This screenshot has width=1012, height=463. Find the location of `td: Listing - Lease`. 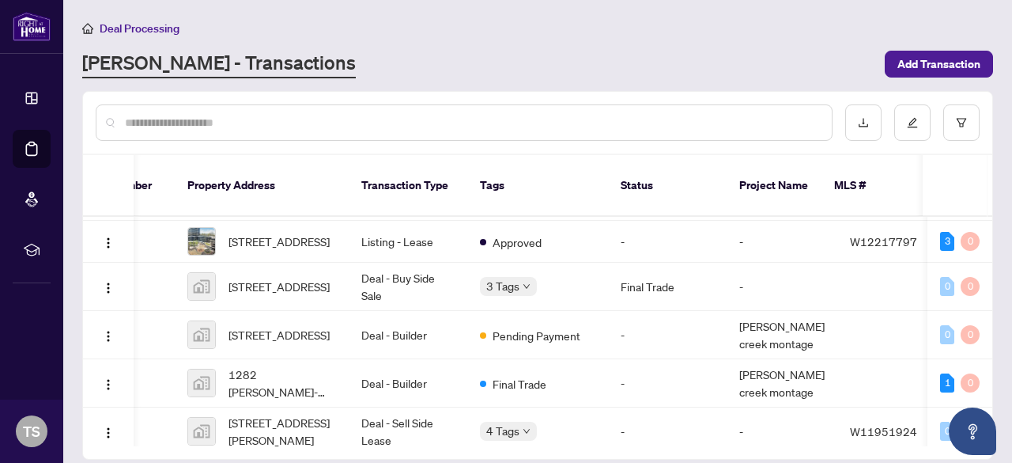

td: Listing - Lease is located at coordinates (408, 241).